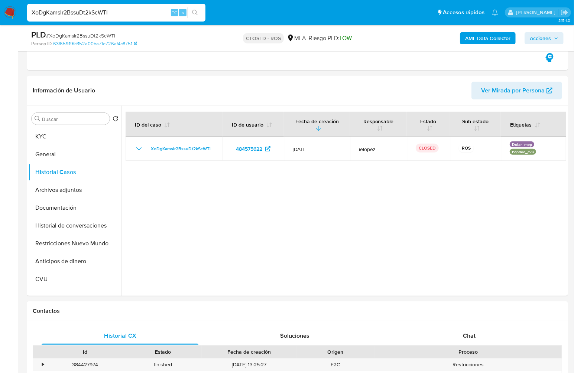 The height and width of the screenshot is (373, 574). Describe the element at coordinates (335, 352) in the screenshot. I see `div: Origen` at that location.